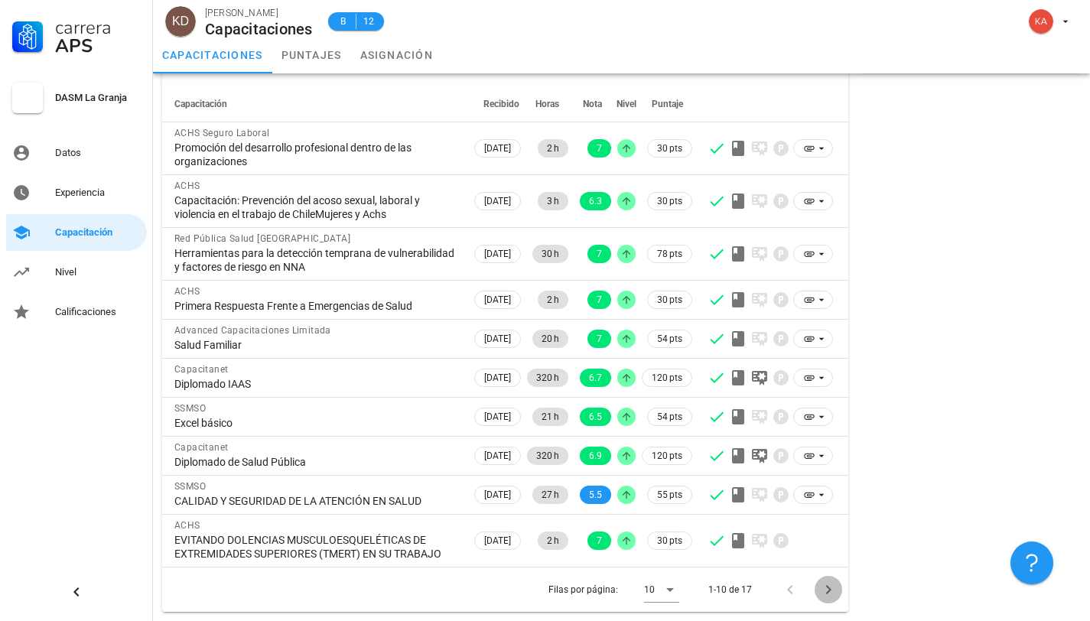 Image resolution: width=1090 pixels, height=621 pixels. I want to click on div: DASM La Granja, so click(98, 98).